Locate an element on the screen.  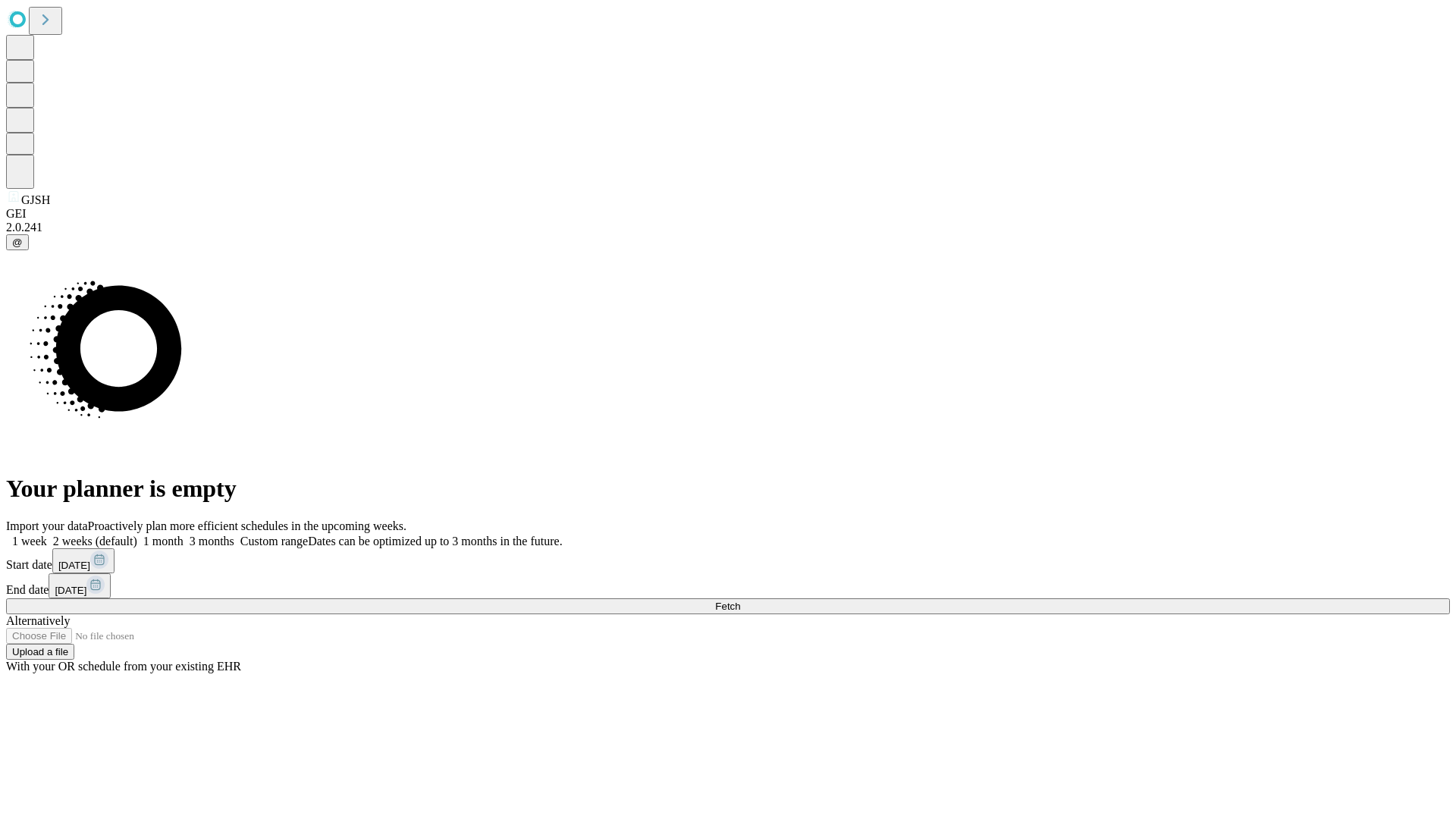
button: Fetch is located at coordinates (728, 606).